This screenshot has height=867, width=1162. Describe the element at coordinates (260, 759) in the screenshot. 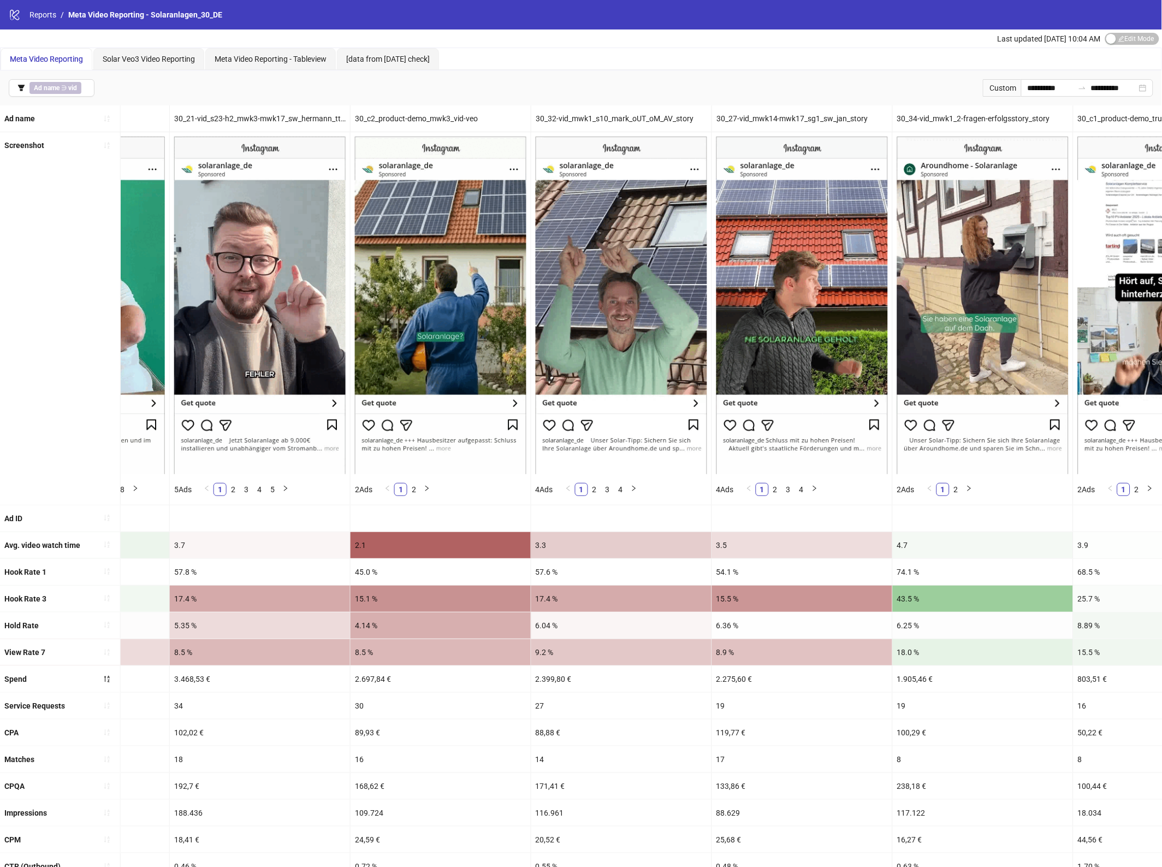

I see `div: 18` at that location.